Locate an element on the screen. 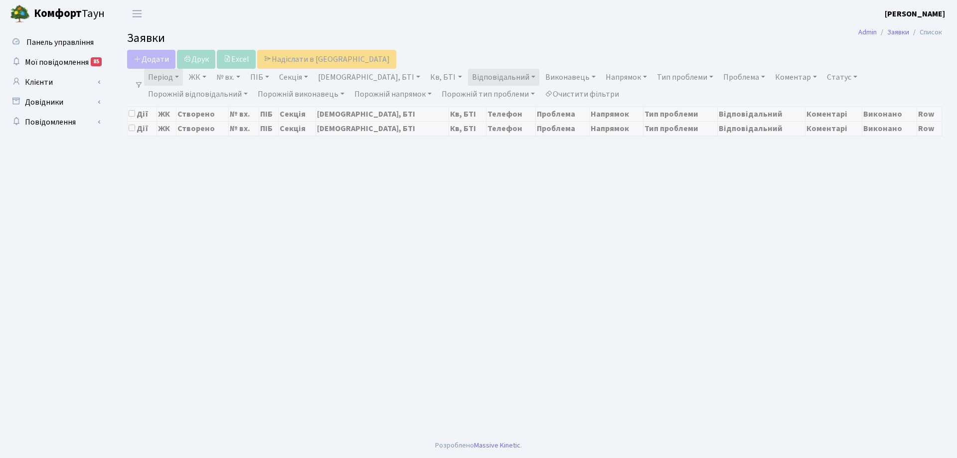 This screenshot has height=458, width=957. a: Напрямок is located at coordinates (626, 77).